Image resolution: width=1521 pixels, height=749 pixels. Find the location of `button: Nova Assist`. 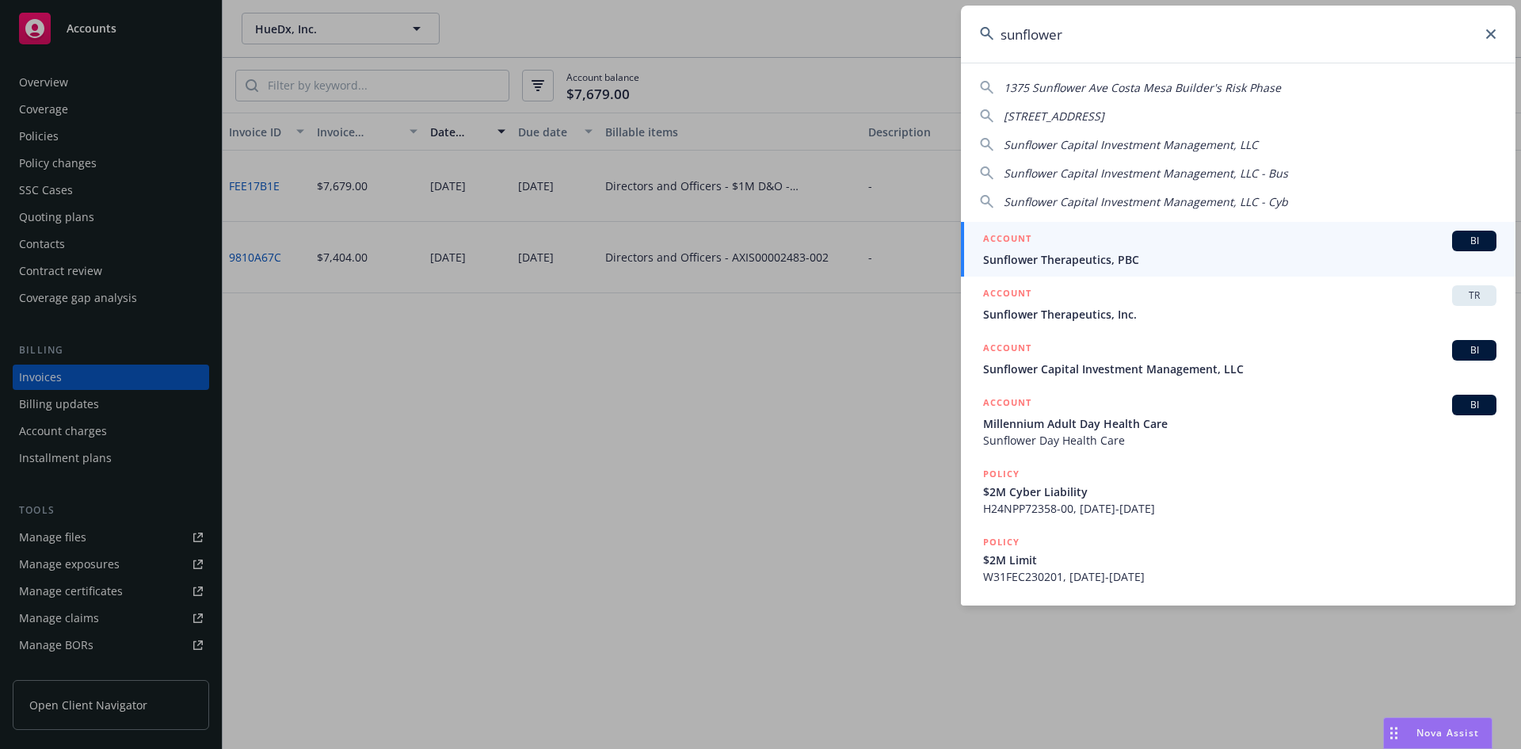

button: Nova Assist is located at coordinates (1438, 733).